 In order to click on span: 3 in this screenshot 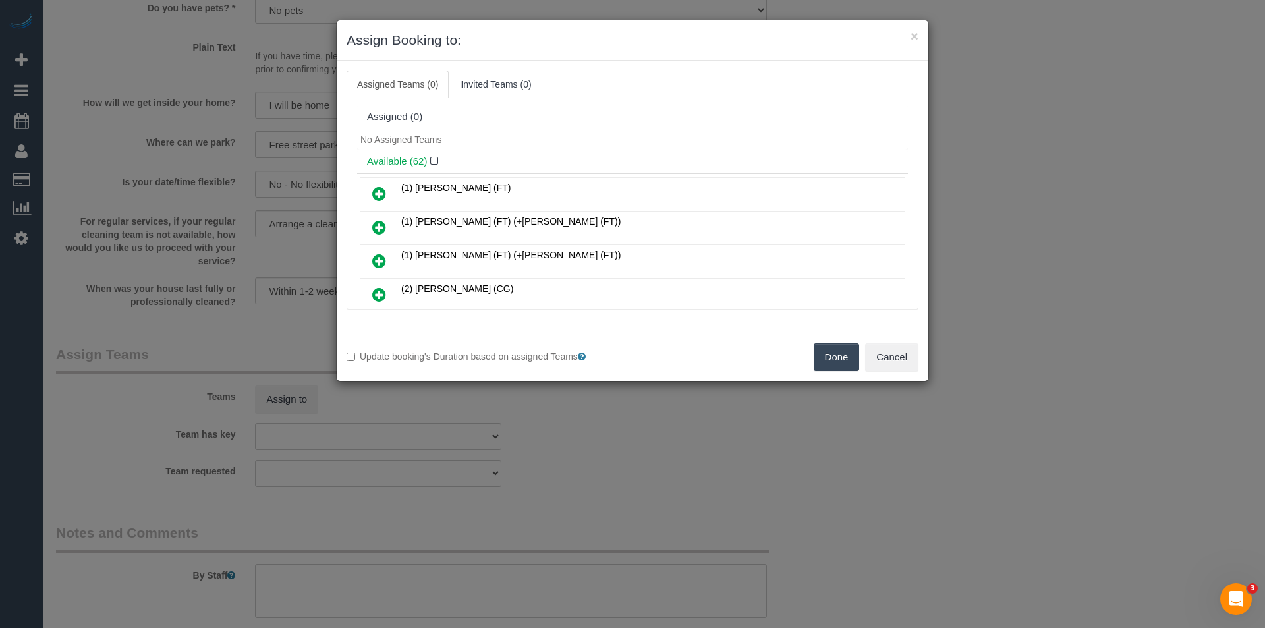, I will do `click(1253, 588)`.